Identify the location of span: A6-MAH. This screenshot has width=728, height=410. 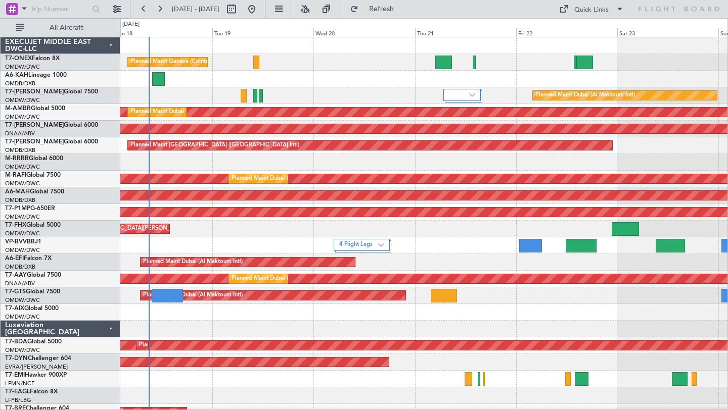
(17, 192).